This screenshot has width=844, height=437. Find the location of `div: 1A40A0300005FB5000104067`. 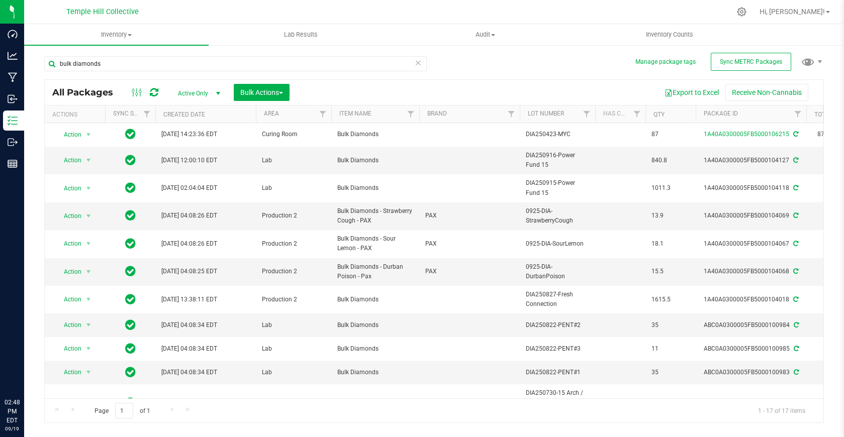

div: 1A40A0300005FB5000104067 is located at coordinates (751, 244).